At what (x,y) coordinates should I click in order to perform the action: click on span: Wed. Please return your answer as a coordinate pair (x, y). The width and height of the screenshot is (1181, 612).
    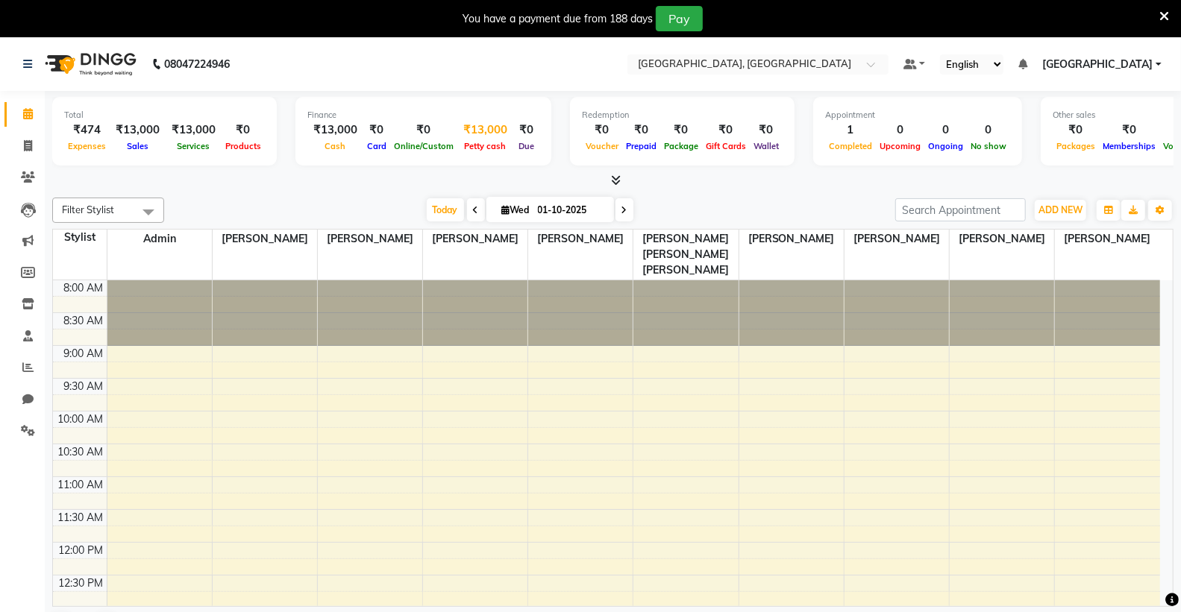
    Looking at the image, I should click on (515, 210).